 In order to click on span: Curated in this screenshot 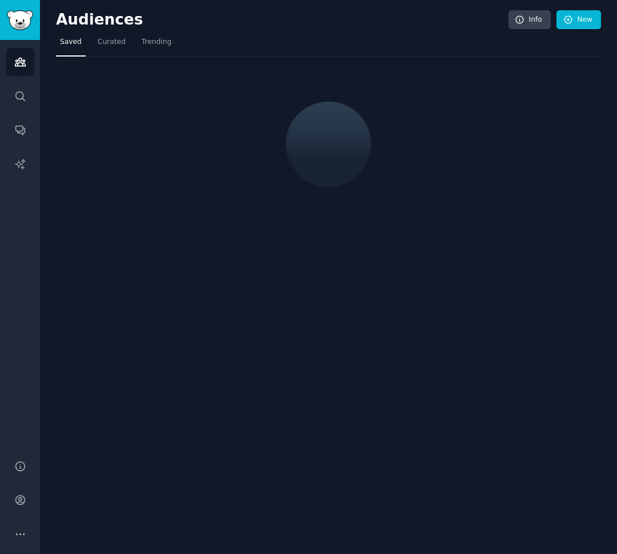, I will do `click(111, 42)`.